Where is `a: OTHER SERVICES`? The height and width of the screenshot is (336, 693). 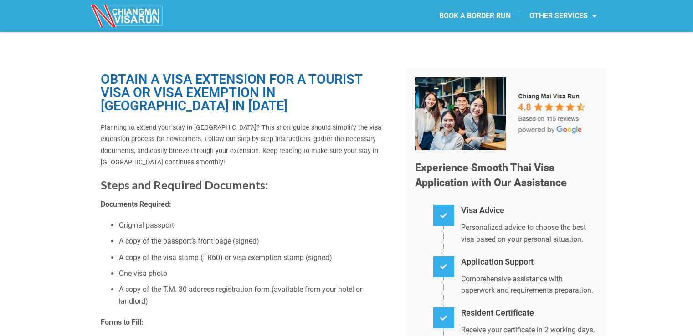
a: OTHER SERVICES is located at coordinates (563, 16).